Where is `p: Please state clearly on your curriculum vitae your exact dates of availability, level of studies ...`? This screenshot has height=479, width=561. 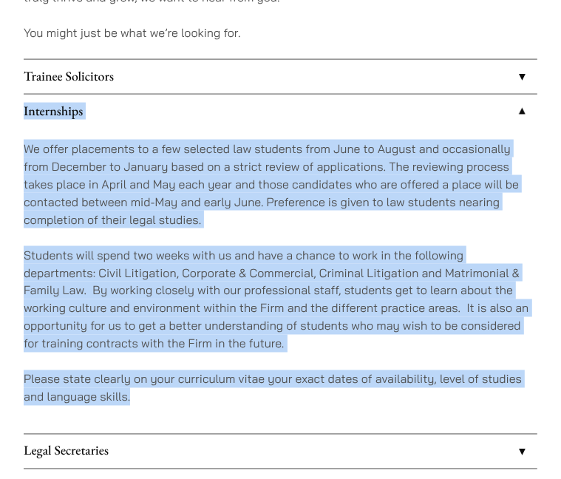
p: Please state clearly on your curriculum vitae your exact dates of availability, level of studies ... is located at coordinates (280, 388).